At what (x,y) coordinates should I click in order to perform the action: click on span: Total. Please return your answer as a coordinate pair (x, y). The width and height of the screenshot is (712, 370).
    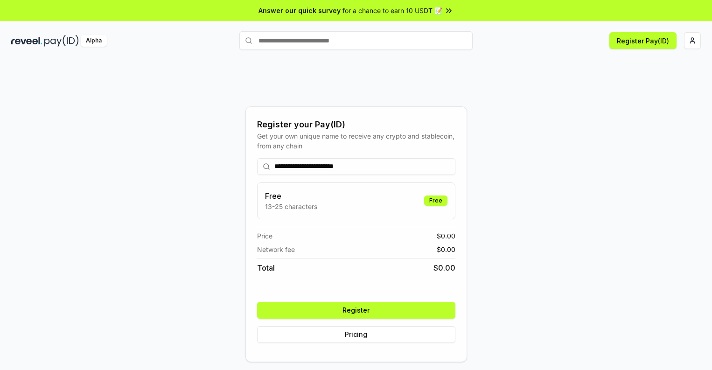
    Looking at the image, I should click on (266, 268).